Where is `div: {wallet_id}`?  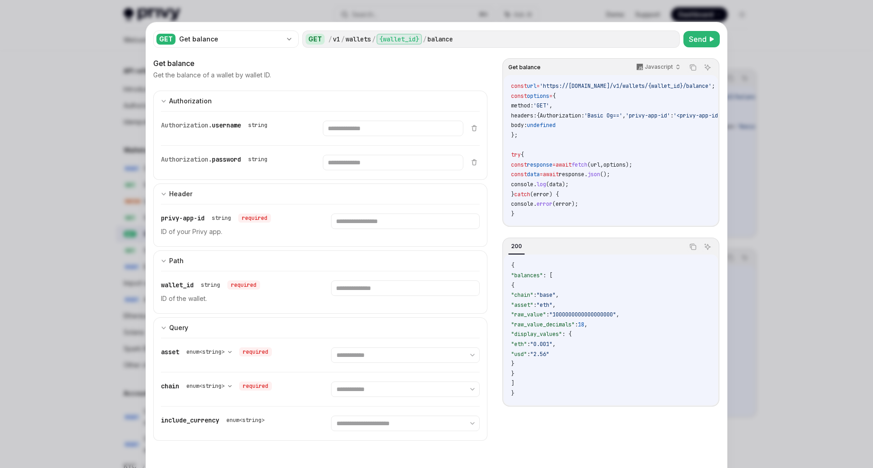 div: {wallet_id} is located at coordinates (399, 39).